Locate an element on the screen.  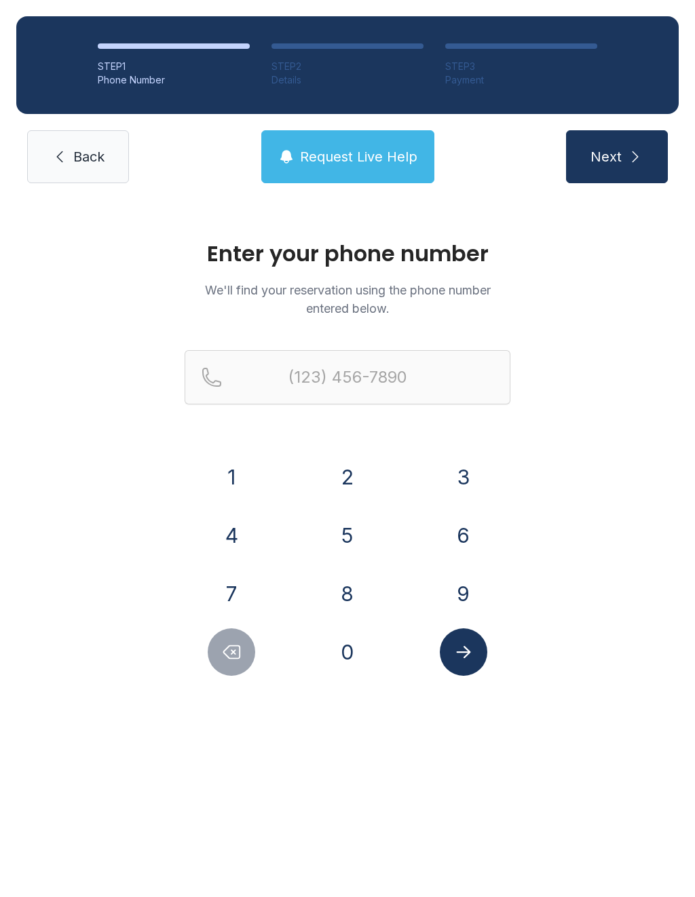
button: 4 is located at coordinates (231, 536).